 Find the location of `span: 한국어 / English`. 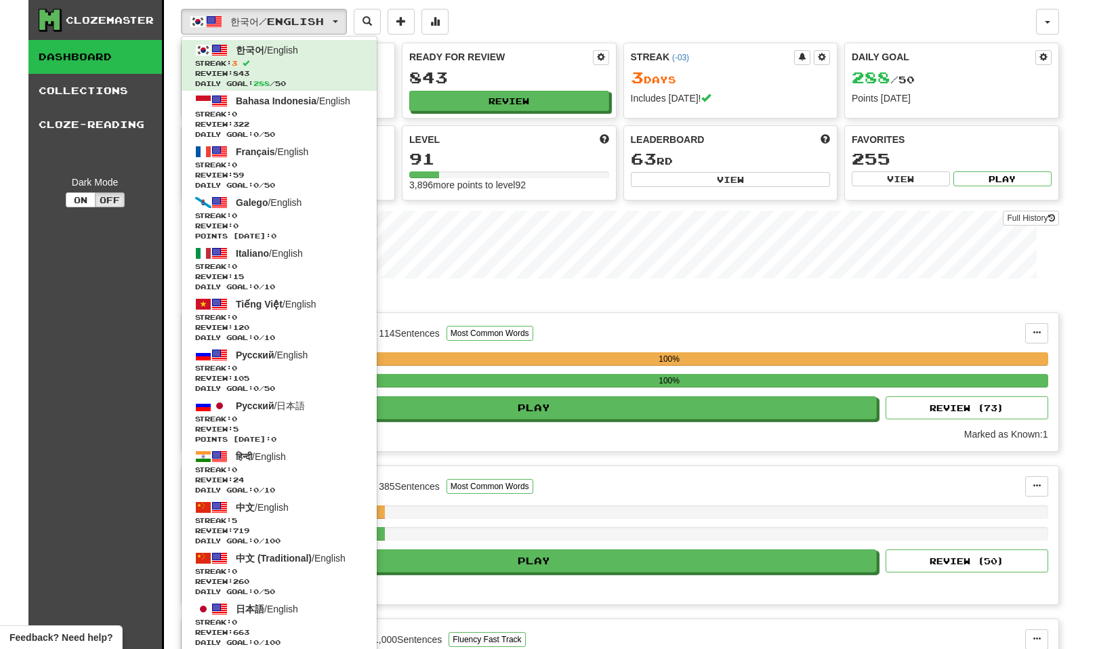

span: 한국어 / English is located at coordinates (277, 21).